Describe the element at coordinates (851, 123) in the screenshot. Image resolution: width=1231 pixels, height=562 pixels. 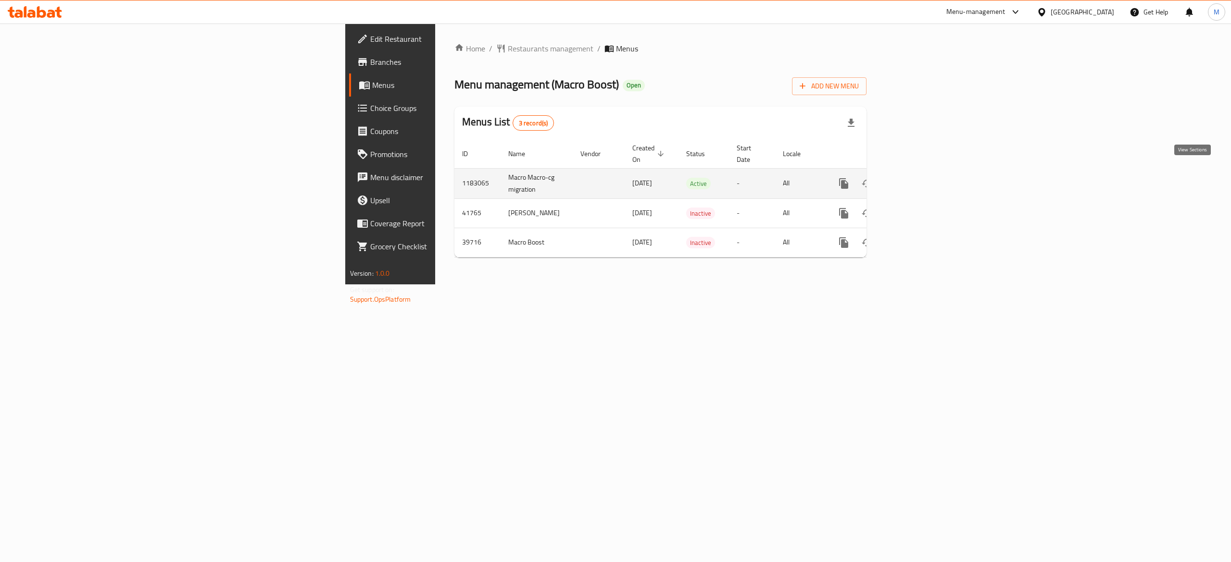
I see `div: Export file` at that location.